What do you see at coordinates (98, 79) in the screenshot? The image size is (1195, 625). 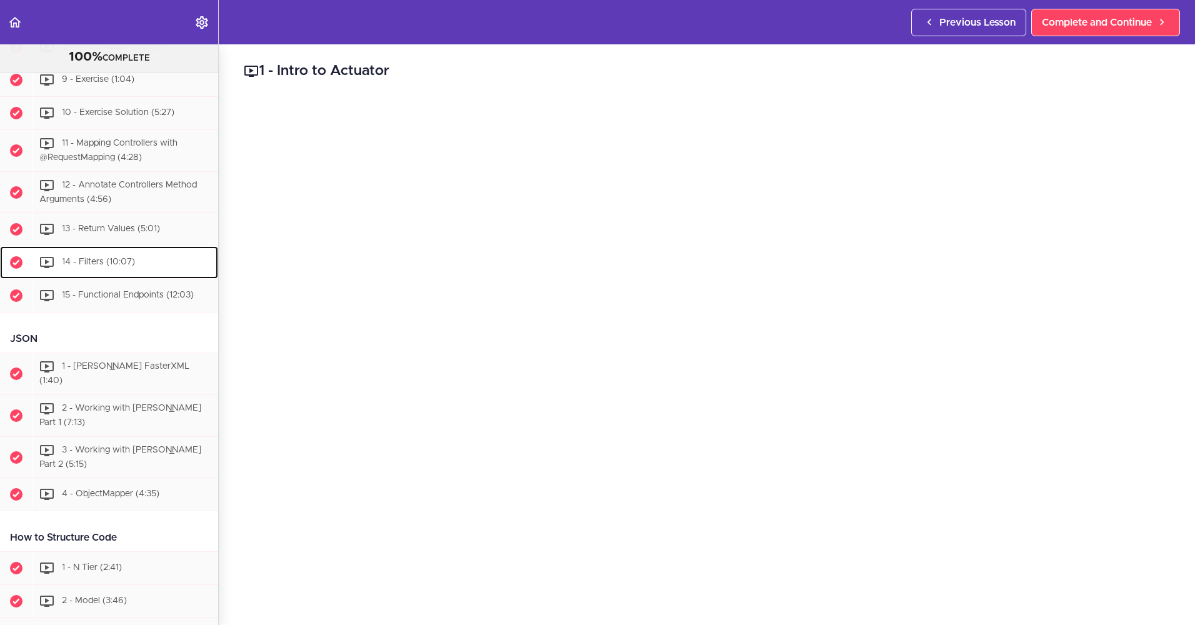 I see `span: 9 - Exercise (1:04)` at bounding box center [98, 79].